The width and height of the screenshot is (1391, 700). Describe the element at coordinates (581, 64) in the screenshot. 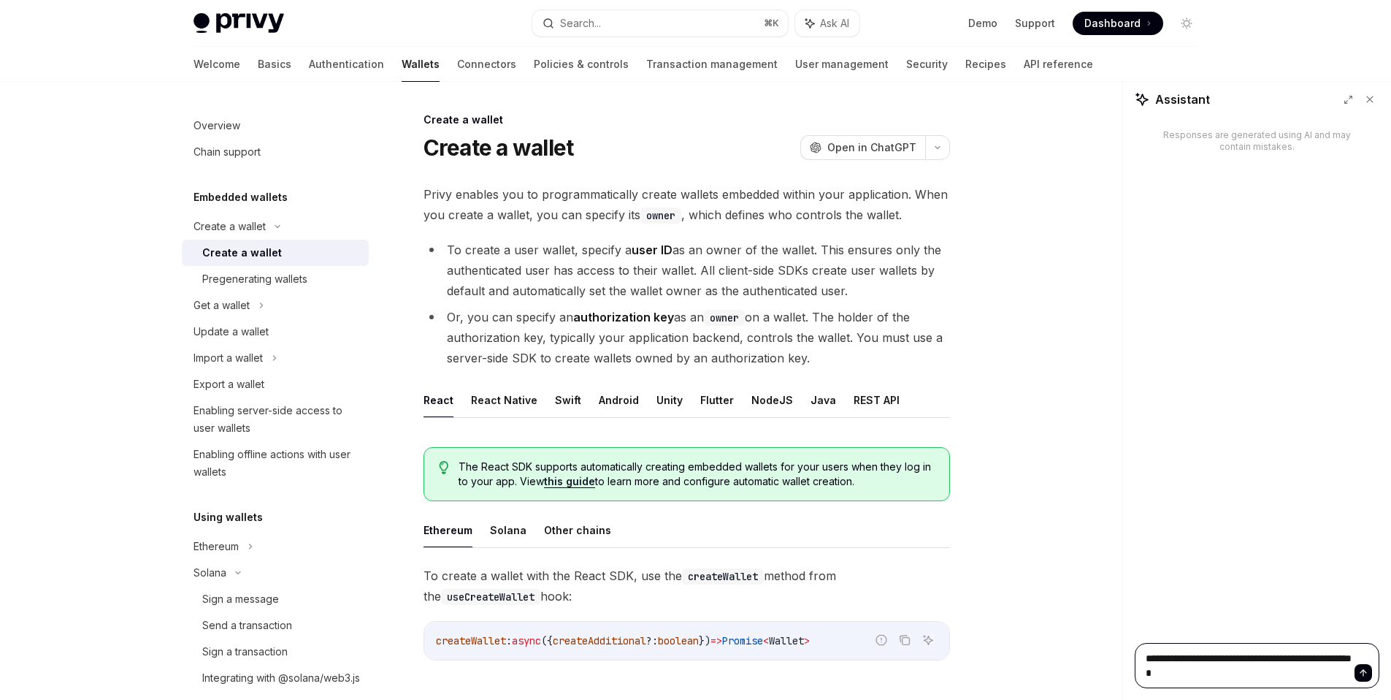

I see `a: Policies & controls` at that location.